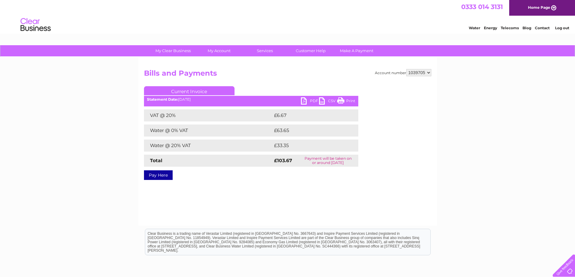  I want to click on a: My Account, so click(219, 51).